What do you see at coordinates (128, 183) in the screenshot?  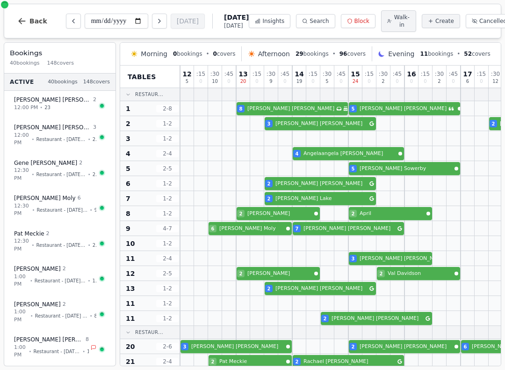 I see `span: 6` at bounding box center [128, 183].